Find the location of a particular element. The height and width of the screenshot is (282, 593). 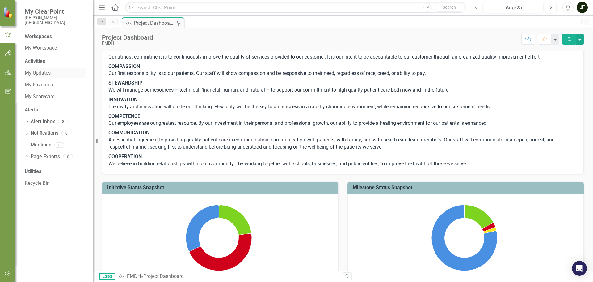

div: Alerts is located at coordinates (56, 110).